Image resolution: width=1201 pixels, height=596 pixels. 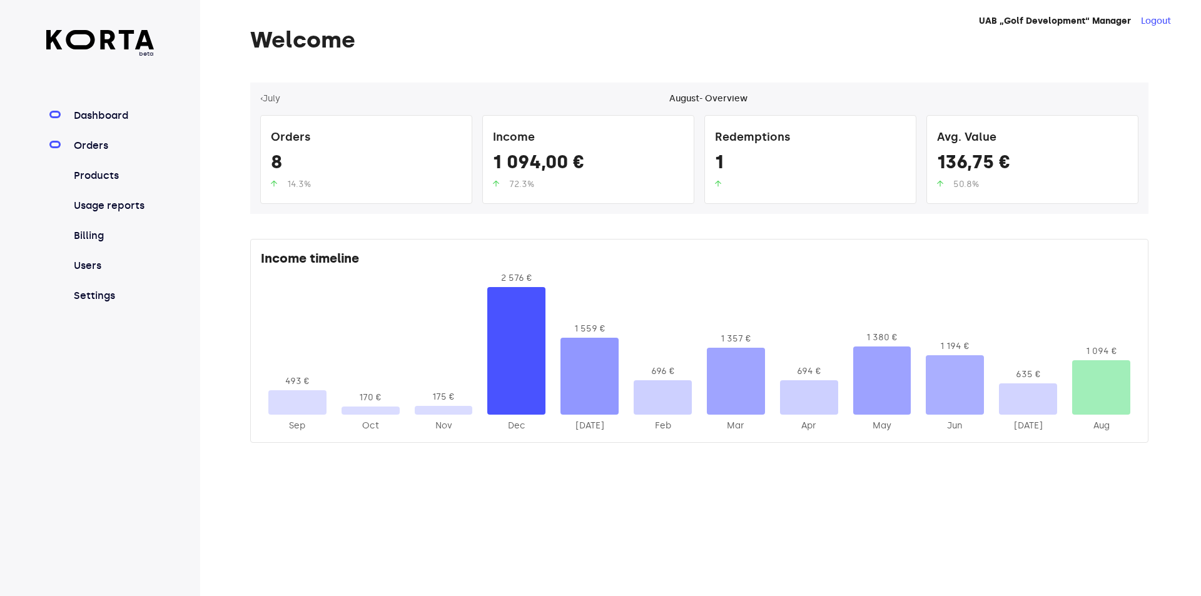 What do you see at coordinates (113, 266) in the screenshot?
I see `a: Users` at bounding box center [113, 266].